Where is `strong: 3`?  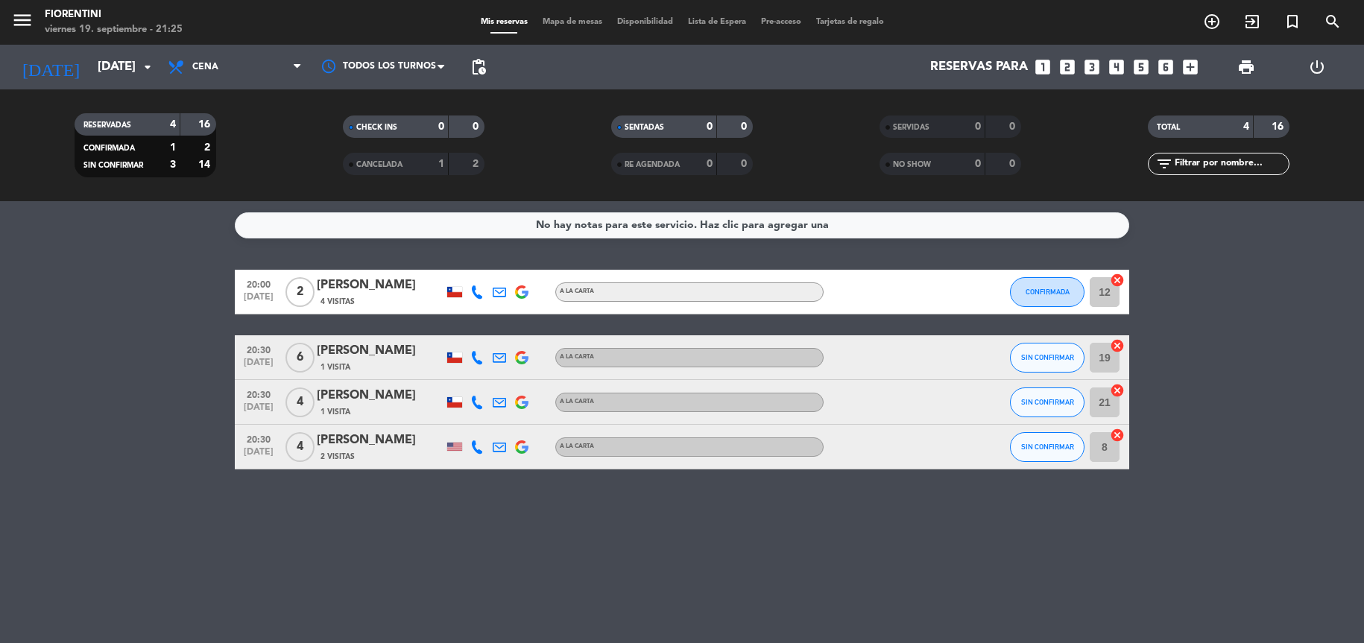 strong: 3 is located at coordinates (173, 165).